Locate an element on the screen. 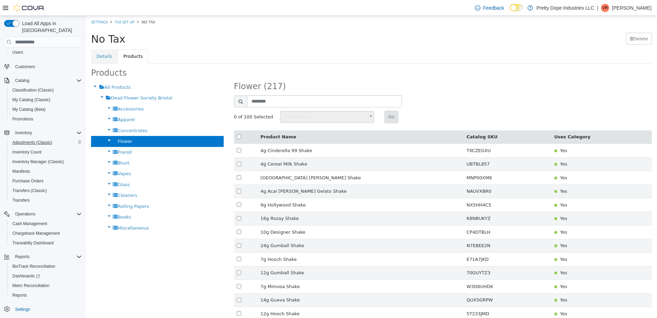 The height and width of the screenshot is (318, 657). span: My Catalog (Beta) is located at coordinates (46, 109).